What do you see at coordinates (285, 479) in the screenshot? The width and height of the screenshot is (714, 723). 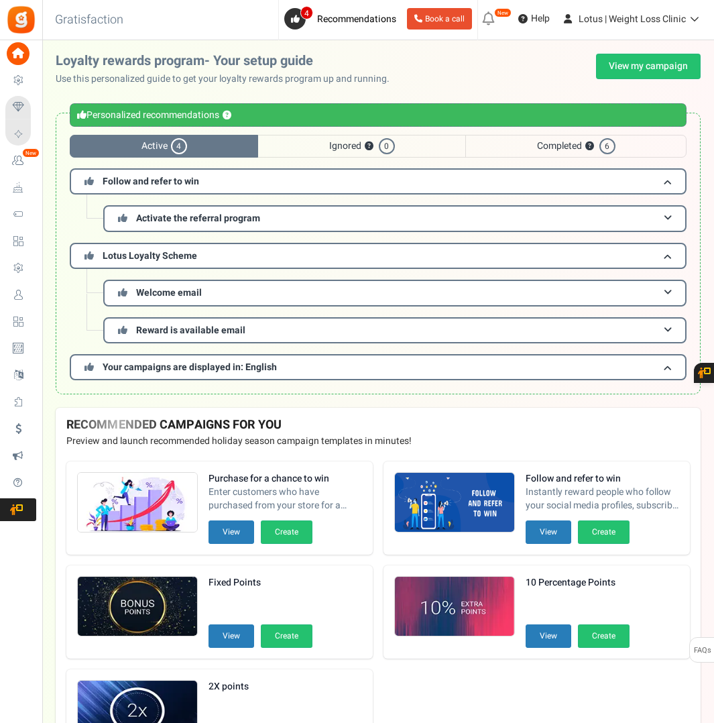 I see `strong: Purchase for a chance to win` at bounding box center [285, 479].